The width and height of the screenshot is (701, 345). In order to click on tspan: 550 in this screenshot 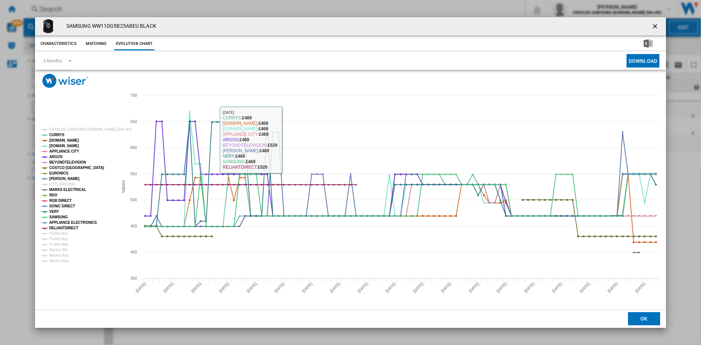, I will do `click(134, 174)`.